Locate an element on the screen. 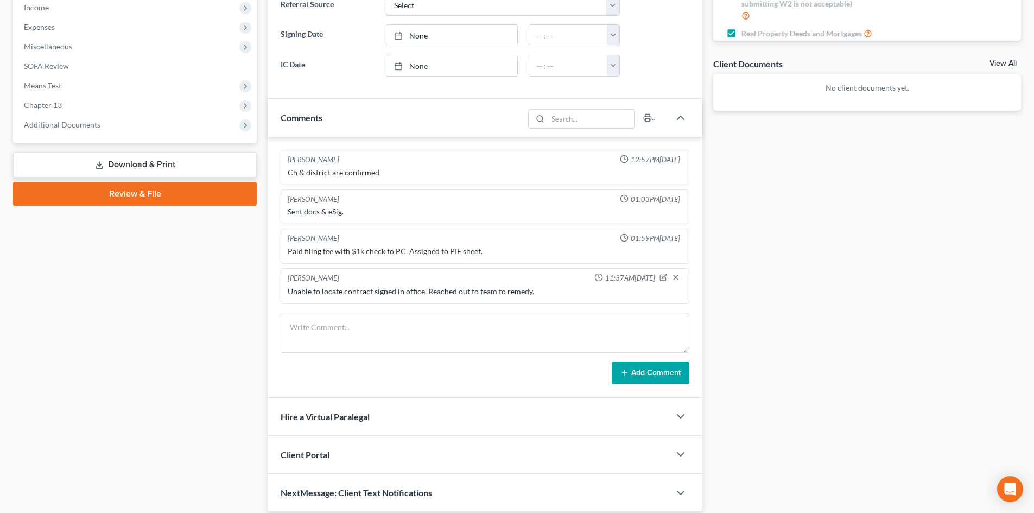 This screenshot has height=513, width=1034. div: Open Intercom Messenger is located at coordinates (1010, 489).